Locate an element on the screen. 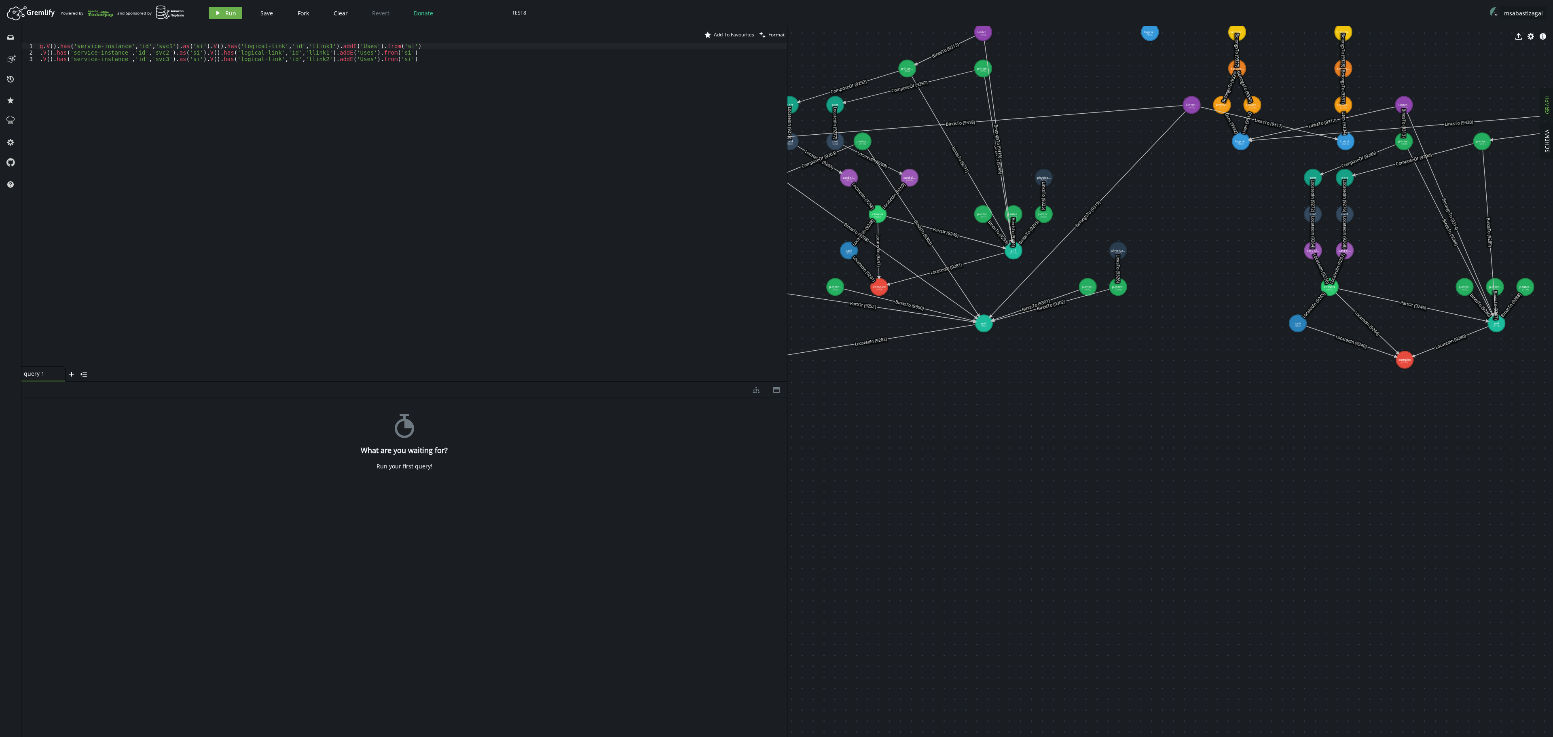  span: Add To Favourites is located at coordinates (734, 34).